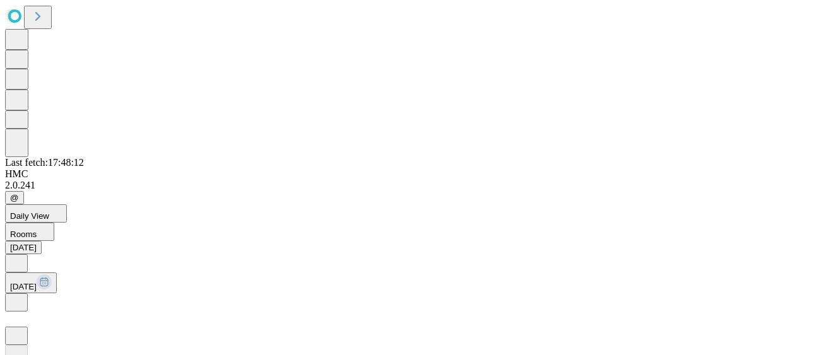  What do you see at coordinates (30, 232) in the screenshot?
I see `button: Rooms` at bounding box center [30, 232].